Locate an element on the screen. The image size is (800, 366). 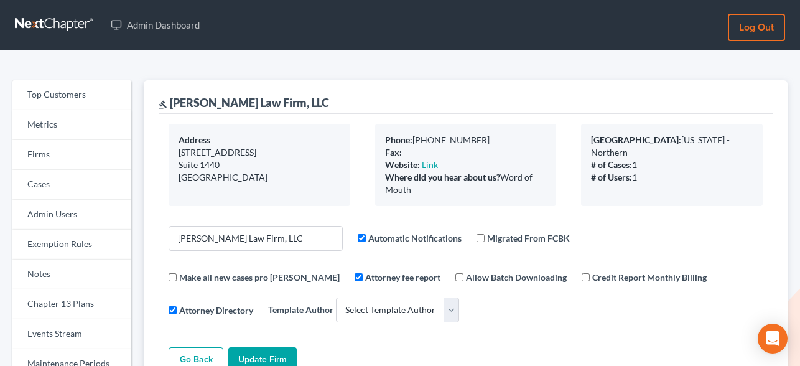
a: Exemption Rules is located at coordinates (72, 245).